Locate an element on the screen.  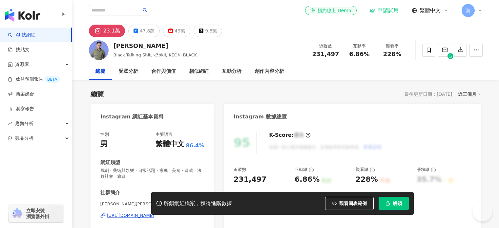
div: 網紅類型 is located at coordinates (110, 162).